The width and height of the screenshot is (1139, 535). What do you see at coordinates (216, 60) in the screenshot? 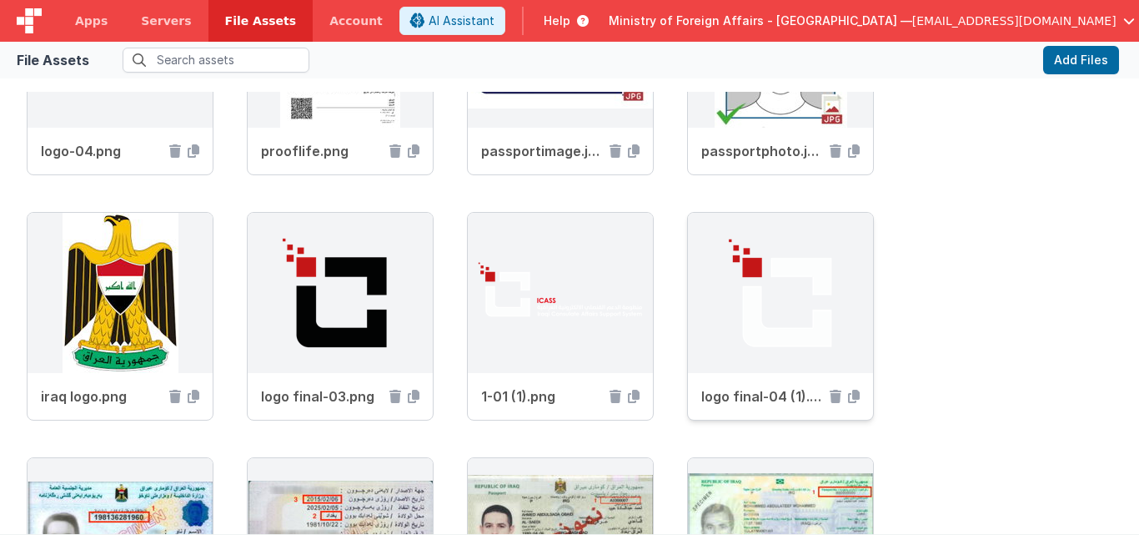
I see `input: Search assets` at bounding box center [216, 60].